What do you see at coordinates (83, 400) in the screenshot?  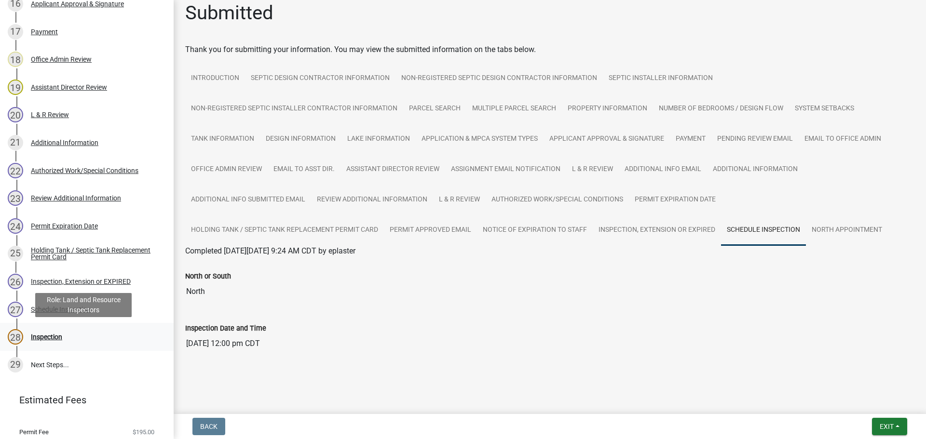 I see `a: Estimated Fees` at bounding box center [83, 400].